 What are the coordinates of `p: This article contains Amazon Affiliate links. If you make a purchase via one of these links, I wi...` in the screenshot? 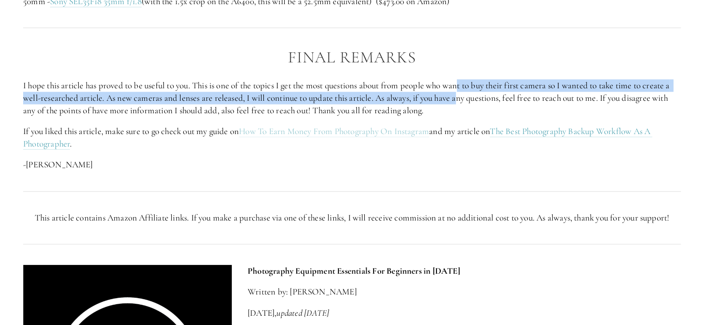 It's located at (352, 218).